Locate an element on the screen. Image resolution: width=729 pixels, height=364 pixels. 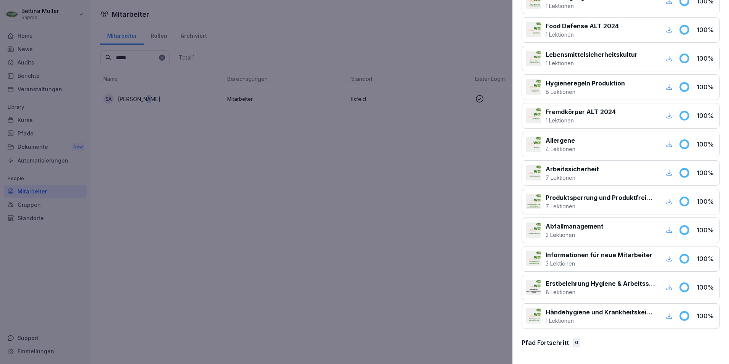
p: Food Defense ALT 2024 is located at coordinates (582, 26).